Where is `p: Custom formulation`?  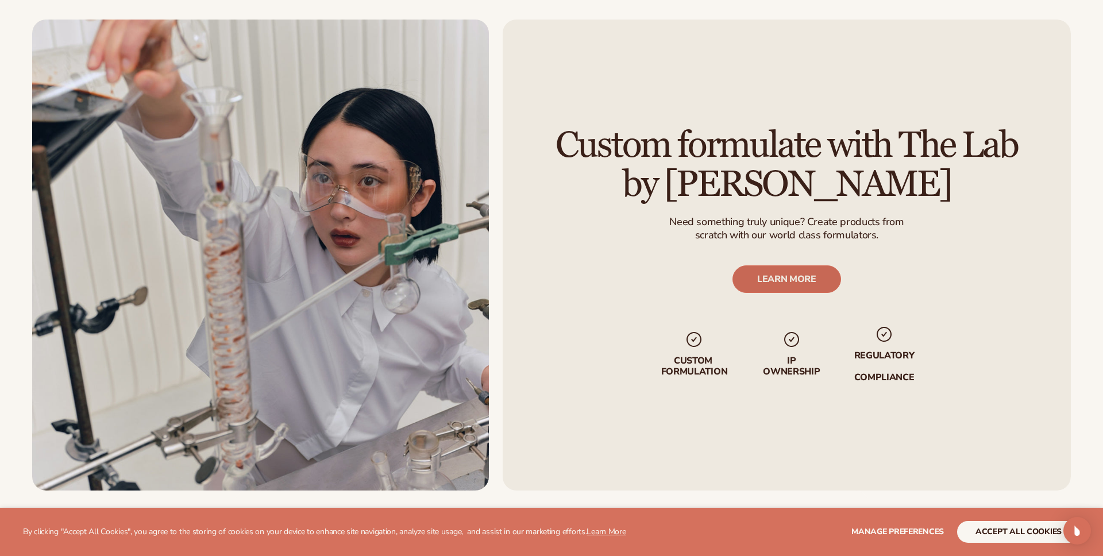
p: Custom formulation is located at coordinates (694, 367).